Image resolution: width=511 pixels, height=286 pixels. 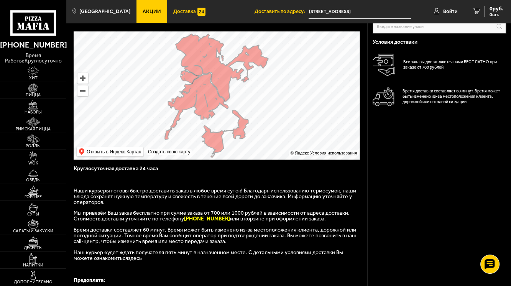 I want to click on h3: Условия доставки, so click(x=440, y=42).